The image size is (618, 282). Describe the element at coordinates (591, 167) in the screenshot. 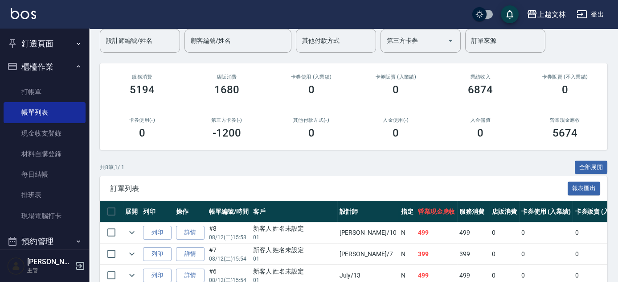

I see `button: 全部展開` at that location.